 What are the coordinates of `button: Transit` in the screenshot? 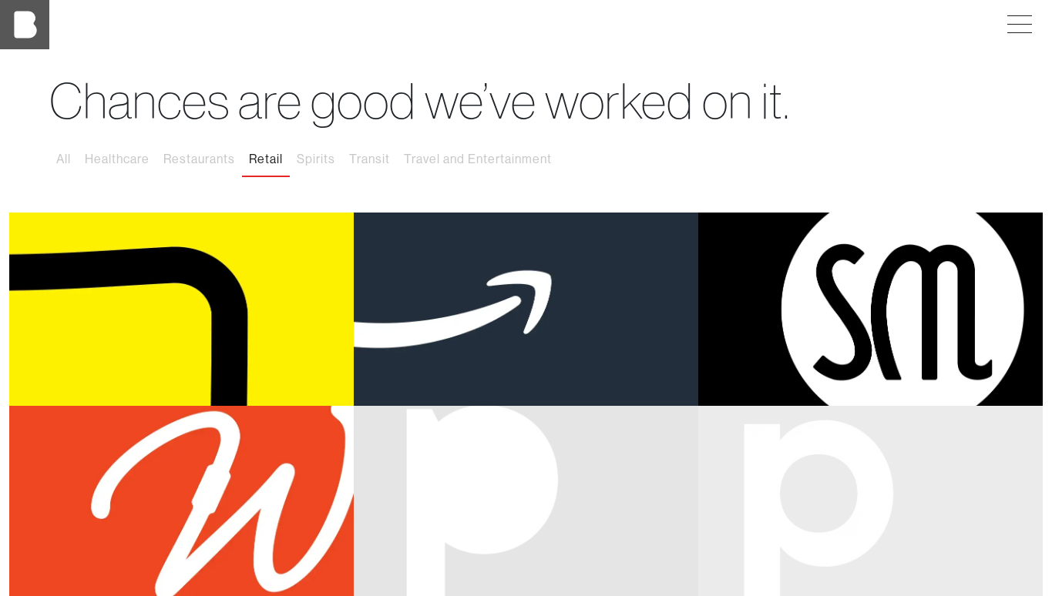 It's located at (369, 159).